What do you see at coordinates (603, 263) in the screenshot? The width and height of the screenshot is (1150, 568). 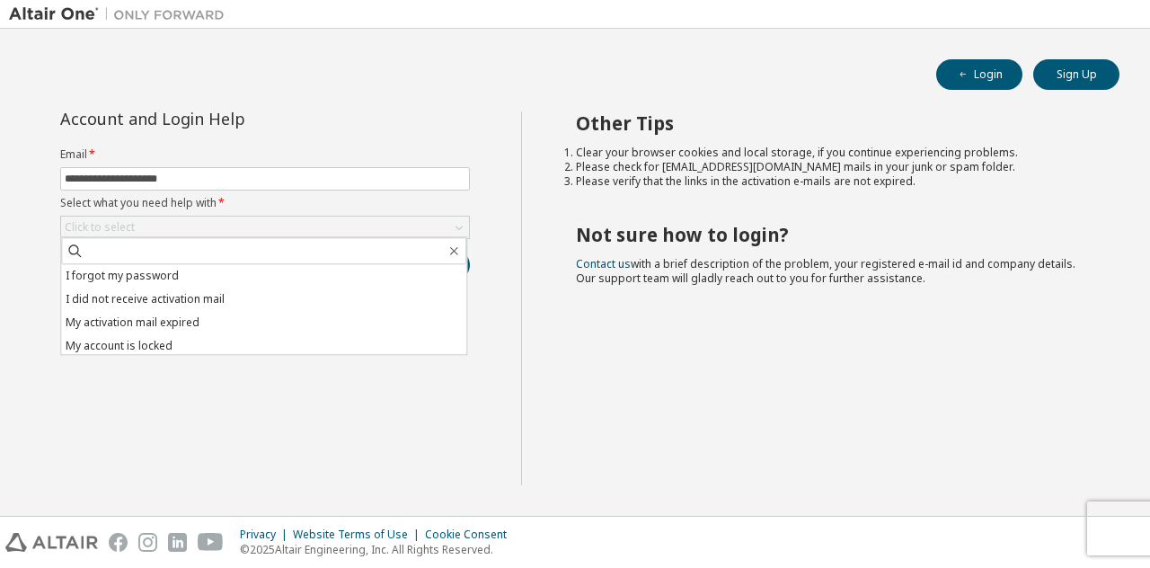 I see `a: Contact us` at bounding box center [603, 263].